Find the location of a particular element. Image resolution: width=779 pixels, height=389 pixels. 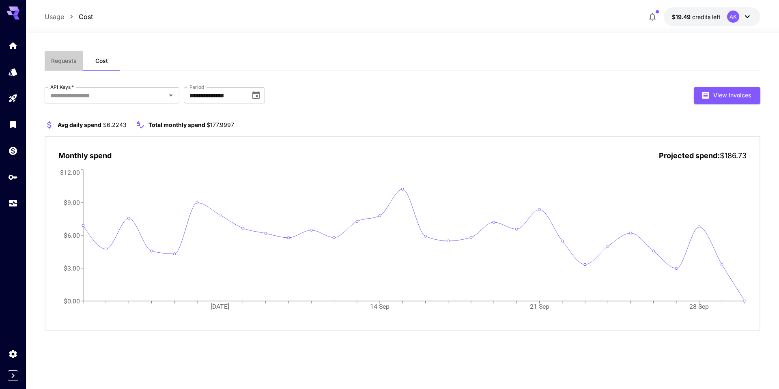

div: Wallet is located at coordinates (13, 151).